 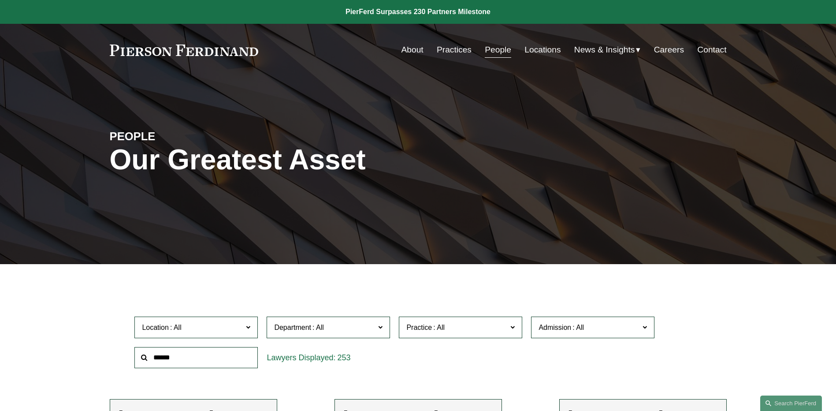 What do you see at coordinates (555, 327) in the screenshot?
I see `span: Admission` at bounding box center [555, 327].